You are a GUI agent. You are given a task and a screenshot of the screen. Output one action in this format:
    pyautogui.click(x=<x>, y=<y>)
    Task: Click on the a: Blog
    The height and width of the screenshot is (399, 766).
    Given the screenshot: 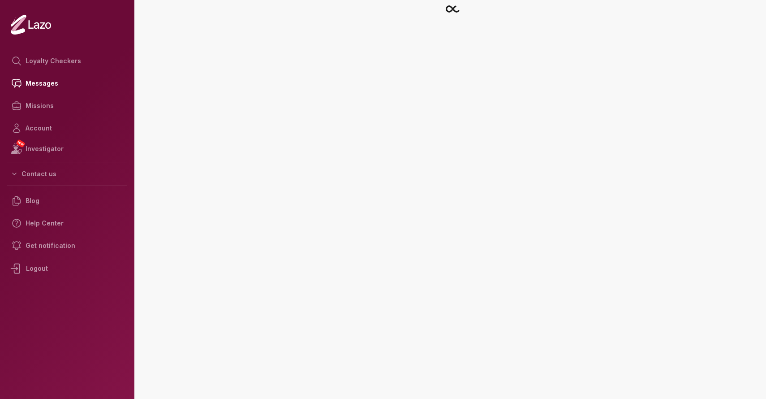 What is the action you would take?
    pyautogui.click(x=67, y=201)
    